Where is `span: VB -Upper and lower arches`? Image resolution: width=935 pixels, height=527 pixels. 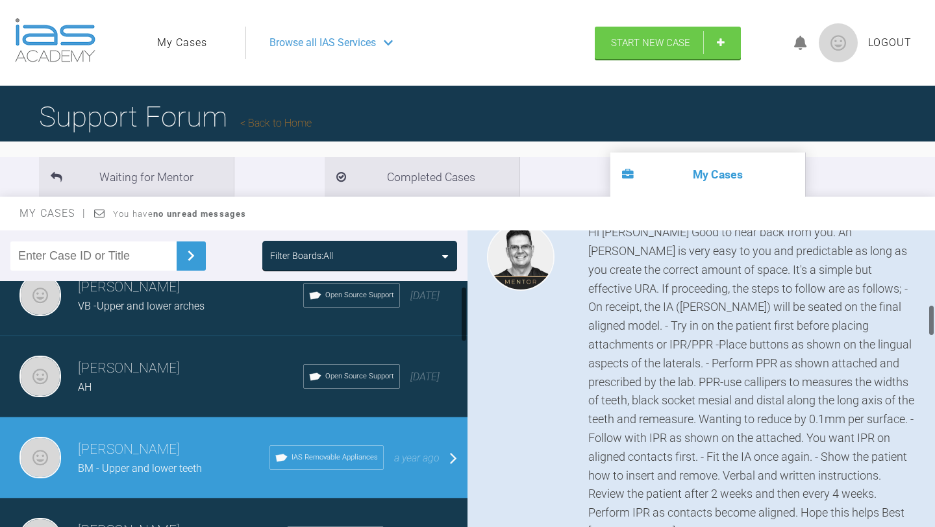 span: VB -Upper and lower arches is located at coordinates (141, 306).